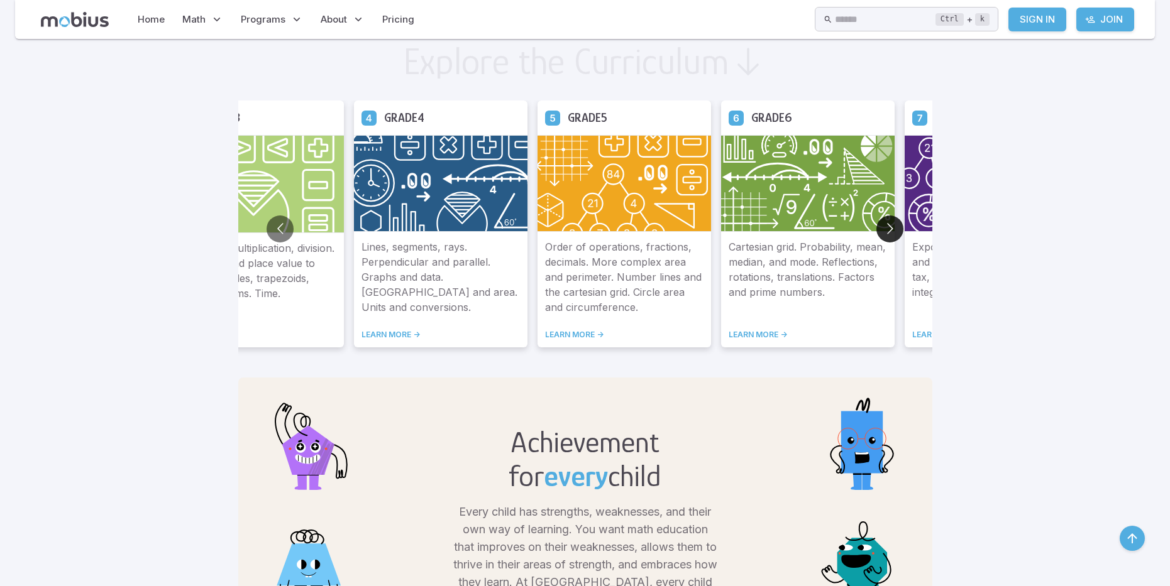 Image resolution: width=1170 pixels, height=586 pixels. I want to click on span: Math, so click(194, 19).